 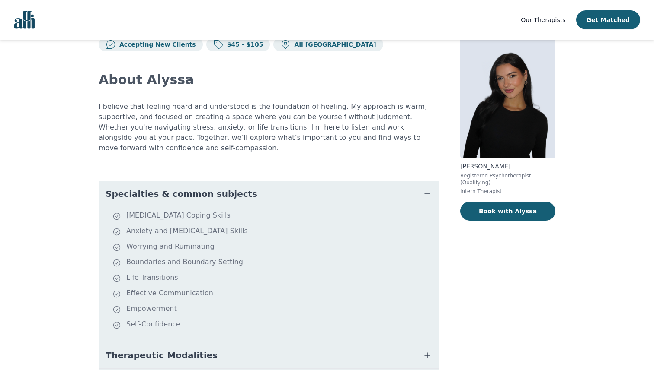 I want to click on a: Get Matched, so click(x=608, y=20).